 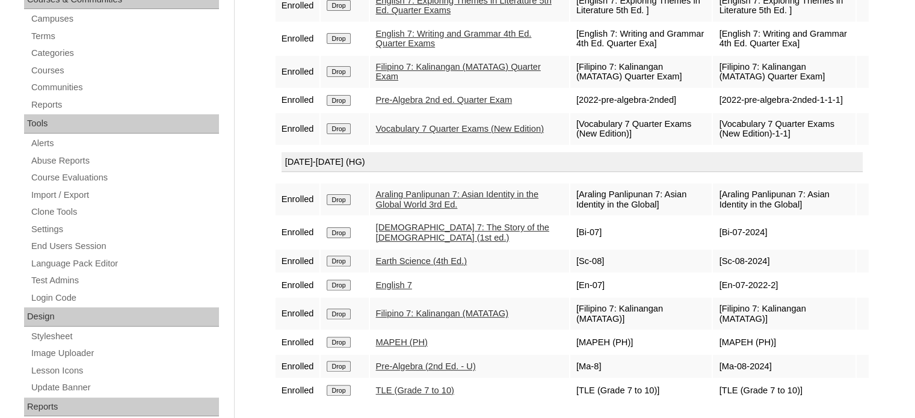 I want to click on div: Design, so click(x=122, y=317).